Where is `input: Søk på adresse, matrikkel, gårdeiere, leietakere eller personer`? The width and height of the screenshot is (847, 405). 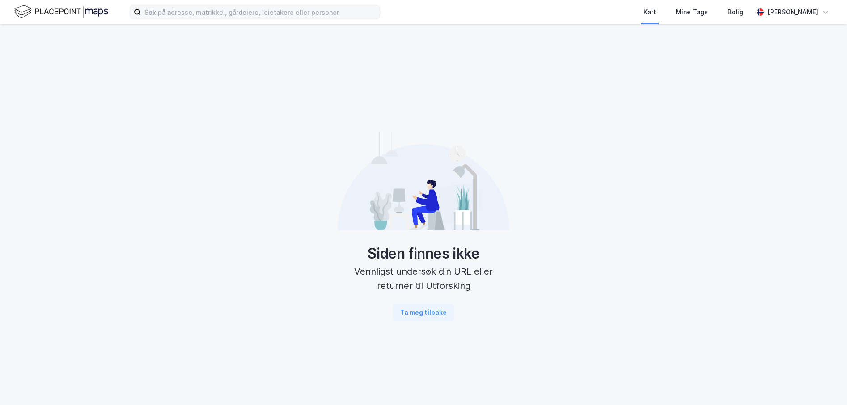
input: Søk på adresse, matrikkel, gårdeiere, leietakere eller personer is located at coordinates (260, 12).